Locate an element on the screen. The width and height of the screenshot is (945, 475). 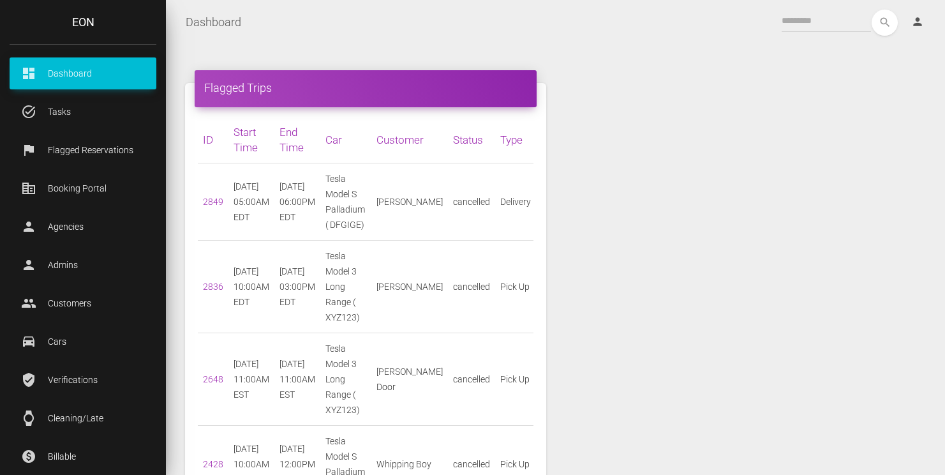
p: Flagged Reservations is located at coordinates (83, 150).